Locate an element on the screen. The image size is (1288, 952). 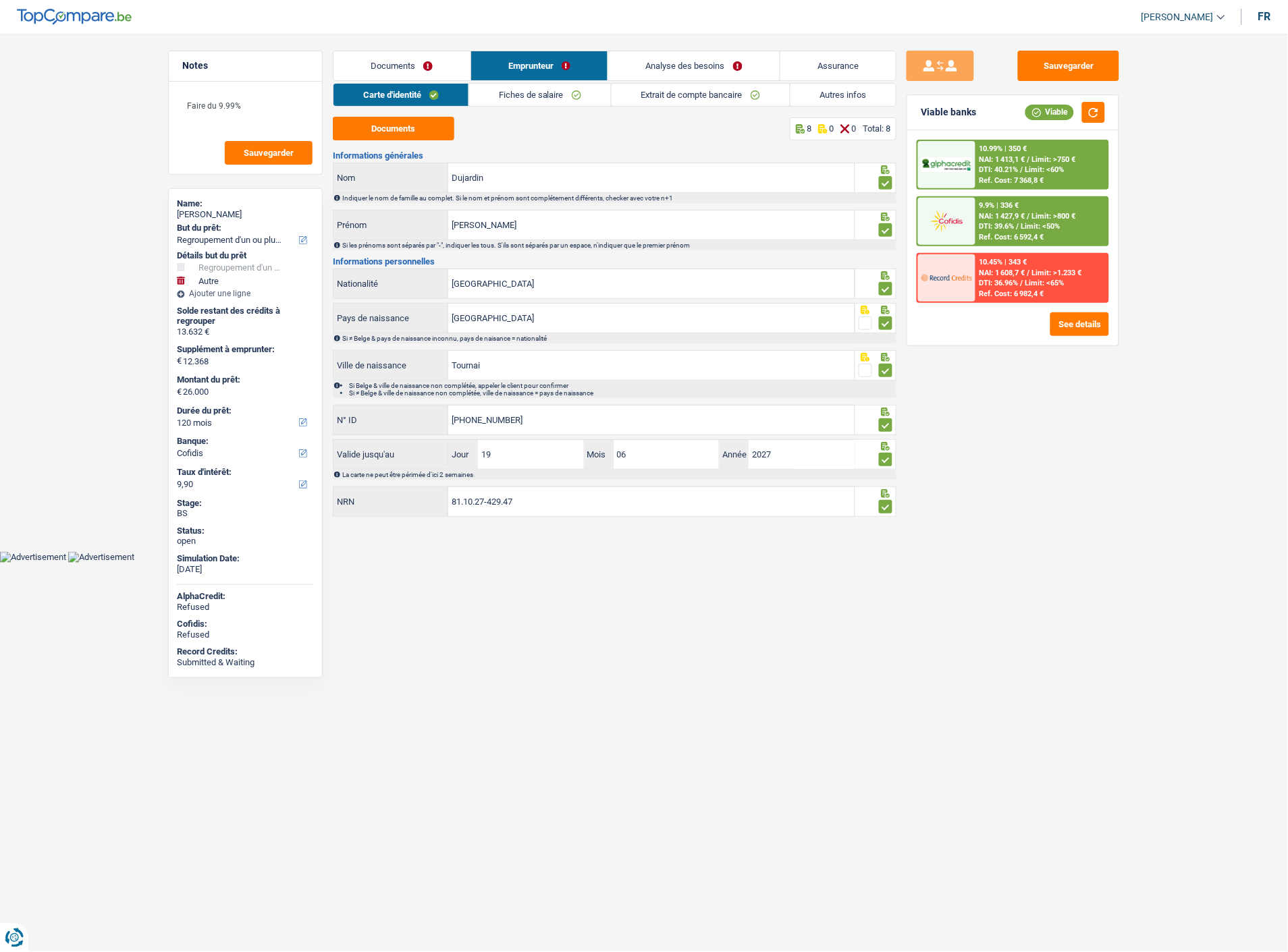
div: Record Credits: is located at coordinates (245, 652).